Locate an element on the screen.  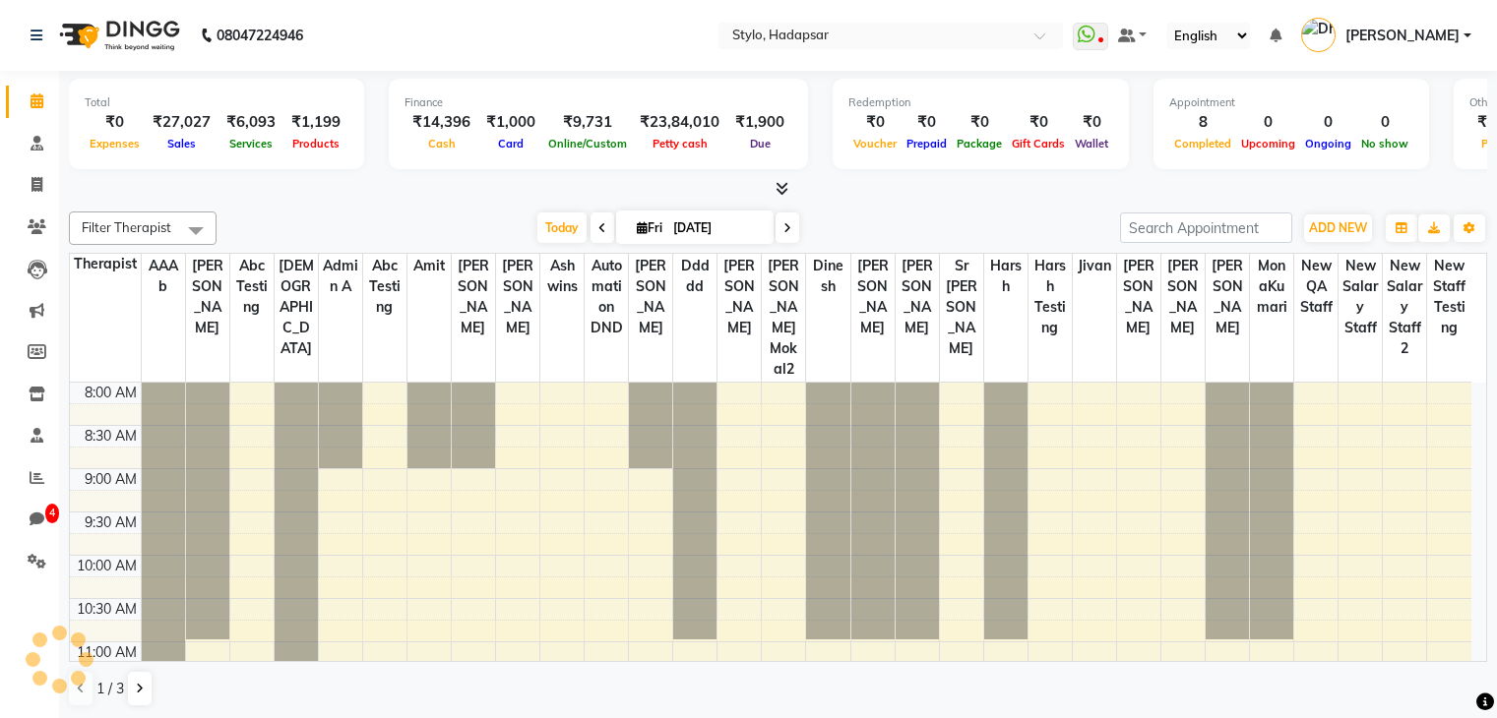
span: jivan is located at coordinates (1094, 266).